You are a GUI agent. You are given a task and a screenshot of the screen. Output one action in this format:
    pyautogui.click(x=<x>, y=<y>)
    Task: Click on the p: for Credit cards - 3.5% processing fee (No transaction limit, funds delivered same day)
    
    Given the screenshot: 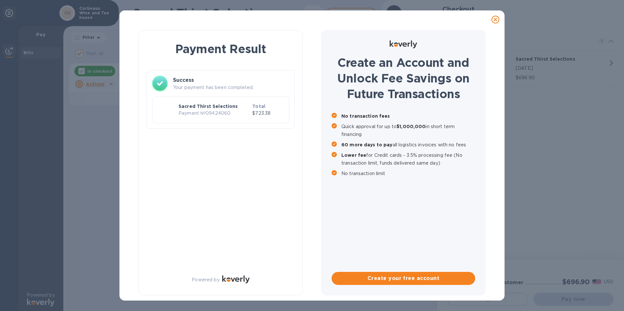 What is the action you would take?
    pyautogui.click(x=408, y=159)
    